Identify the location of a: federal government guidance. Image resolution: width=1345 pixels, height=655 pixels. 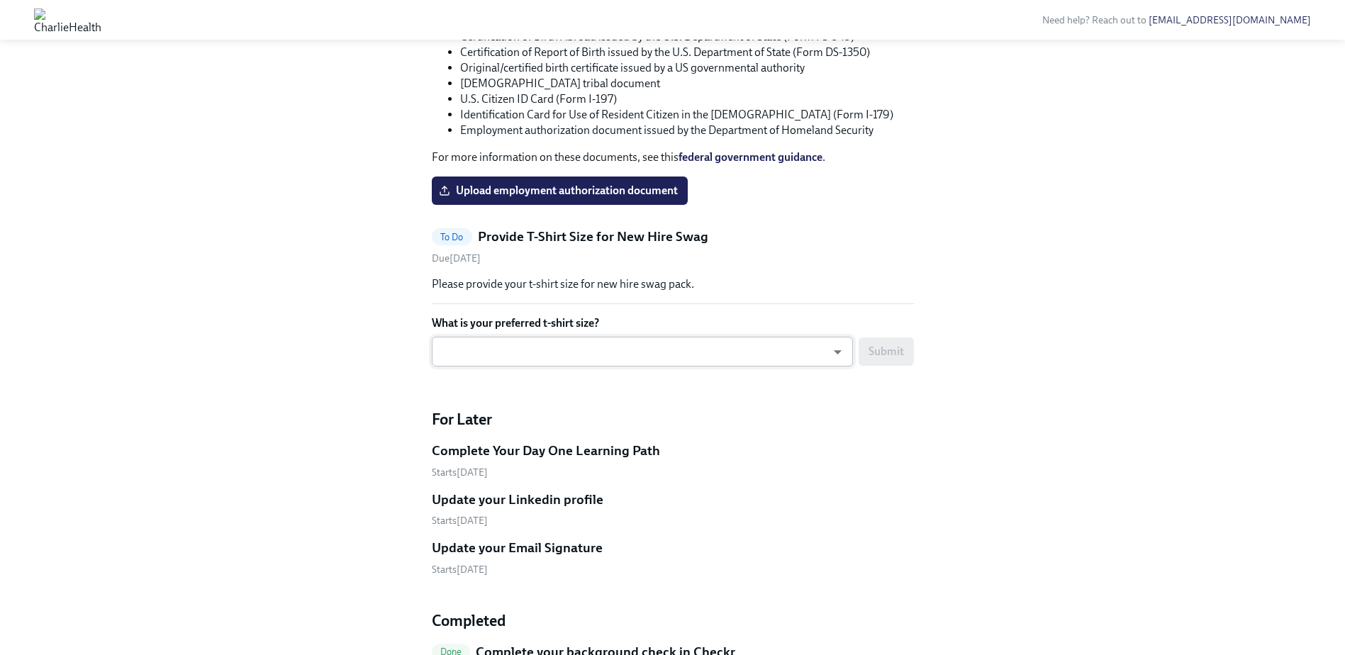
(750, 157).